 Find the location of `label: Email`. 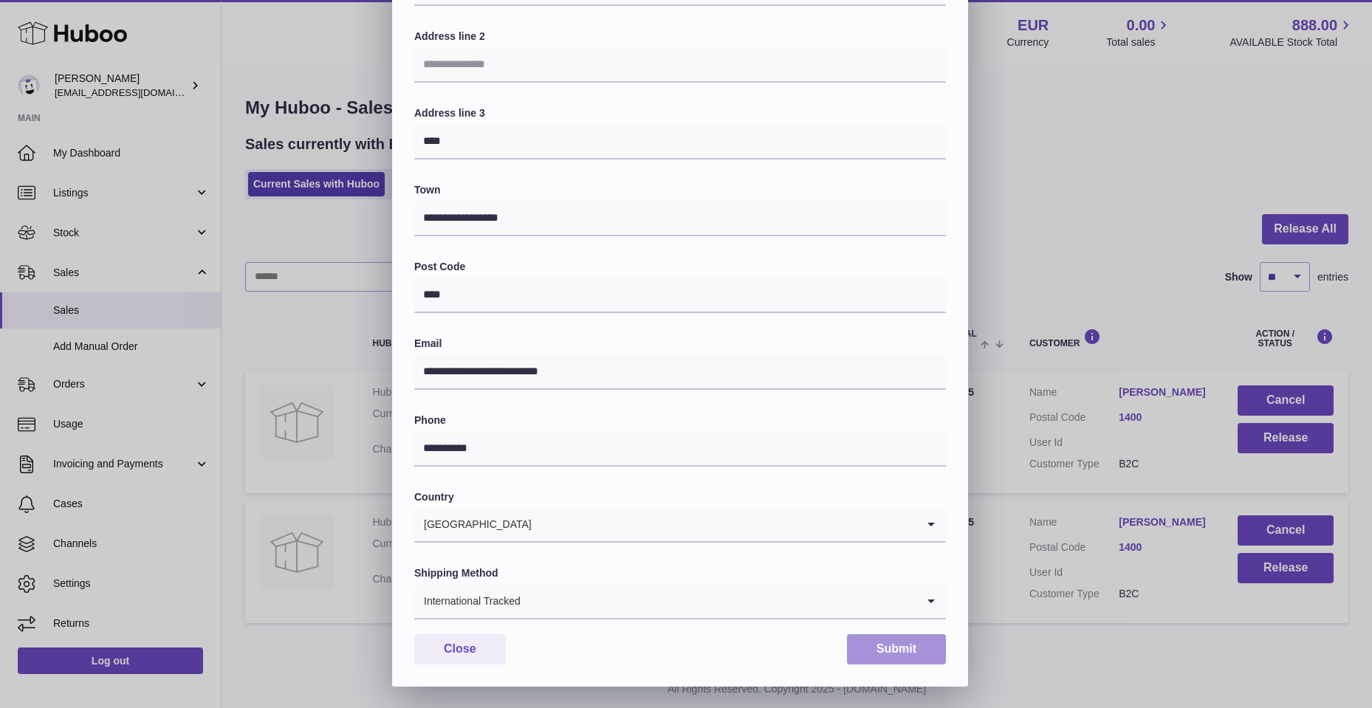

label: Email is located at coordinates (680, 343).